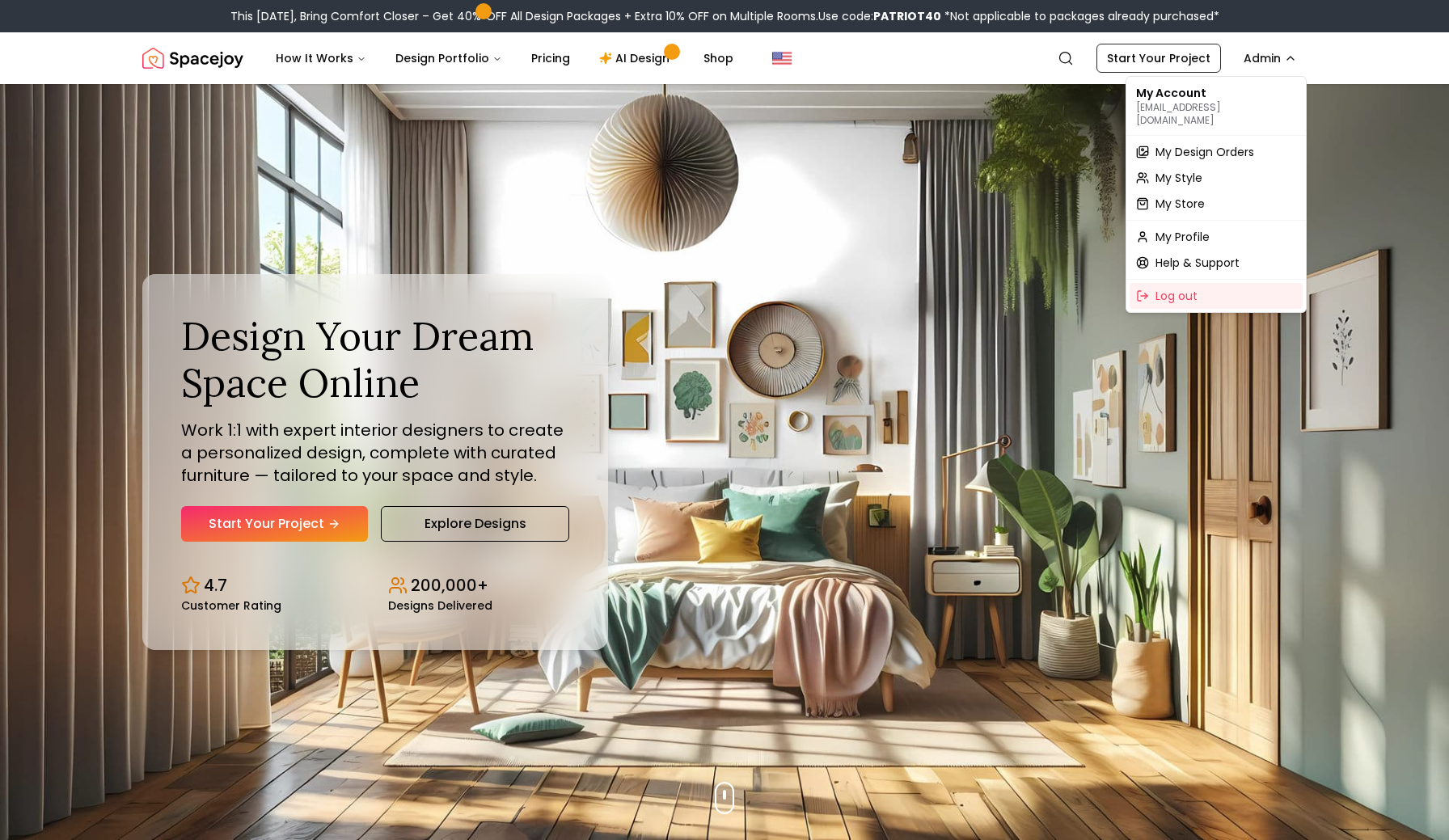  Describe the element at coordinates (1216, 178) in the screenshot. I see `a: My Style` at that location.